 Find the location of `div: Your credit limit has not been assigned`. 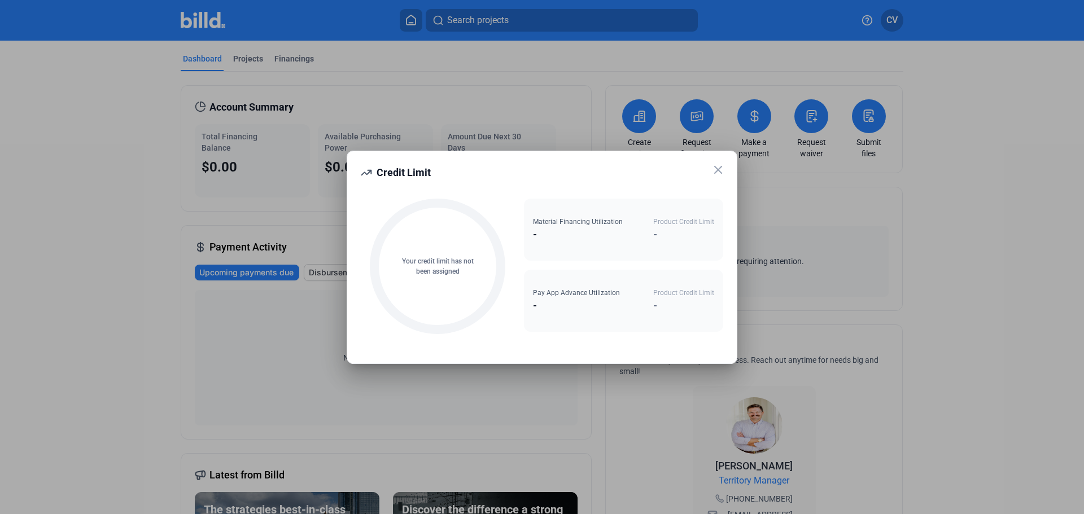

div: Your credit limit has not been assigned is located at coordinates (438, 267).